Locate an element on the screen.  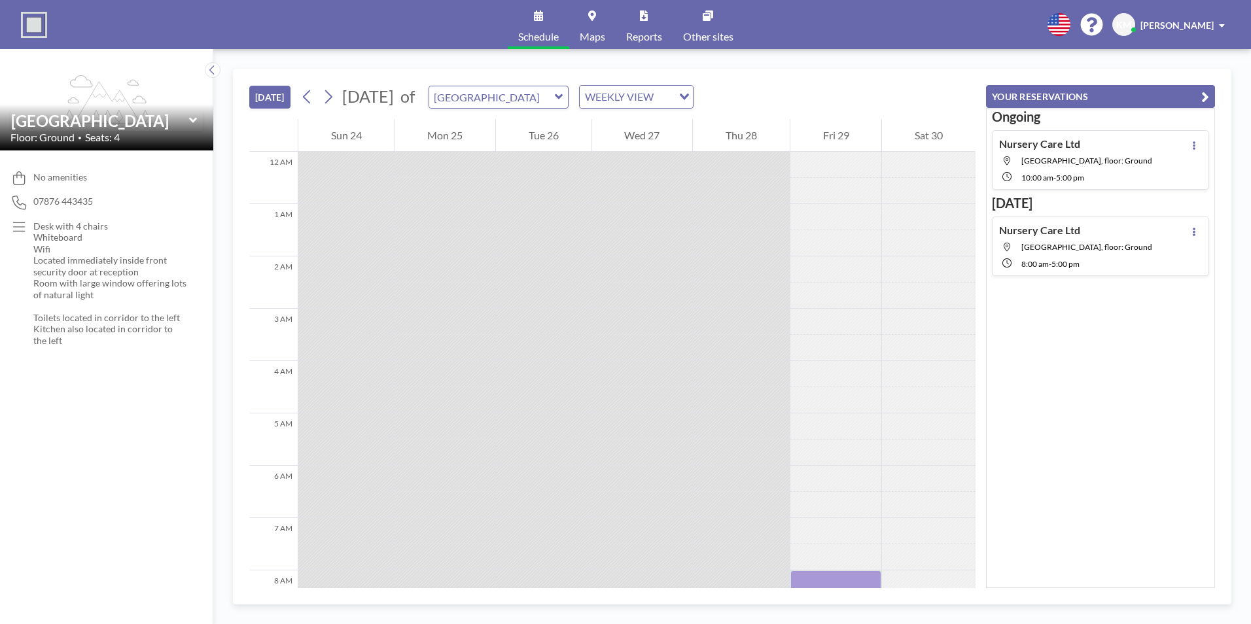
div: 5 AM is located at coordinates (273, 440).